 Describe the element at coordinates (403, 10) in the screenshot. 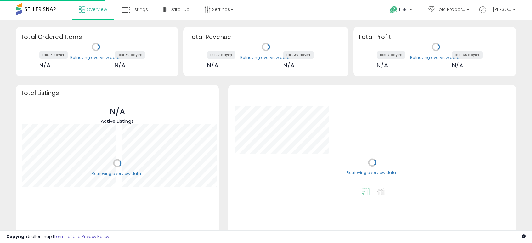

I see `span: Help` at that location.